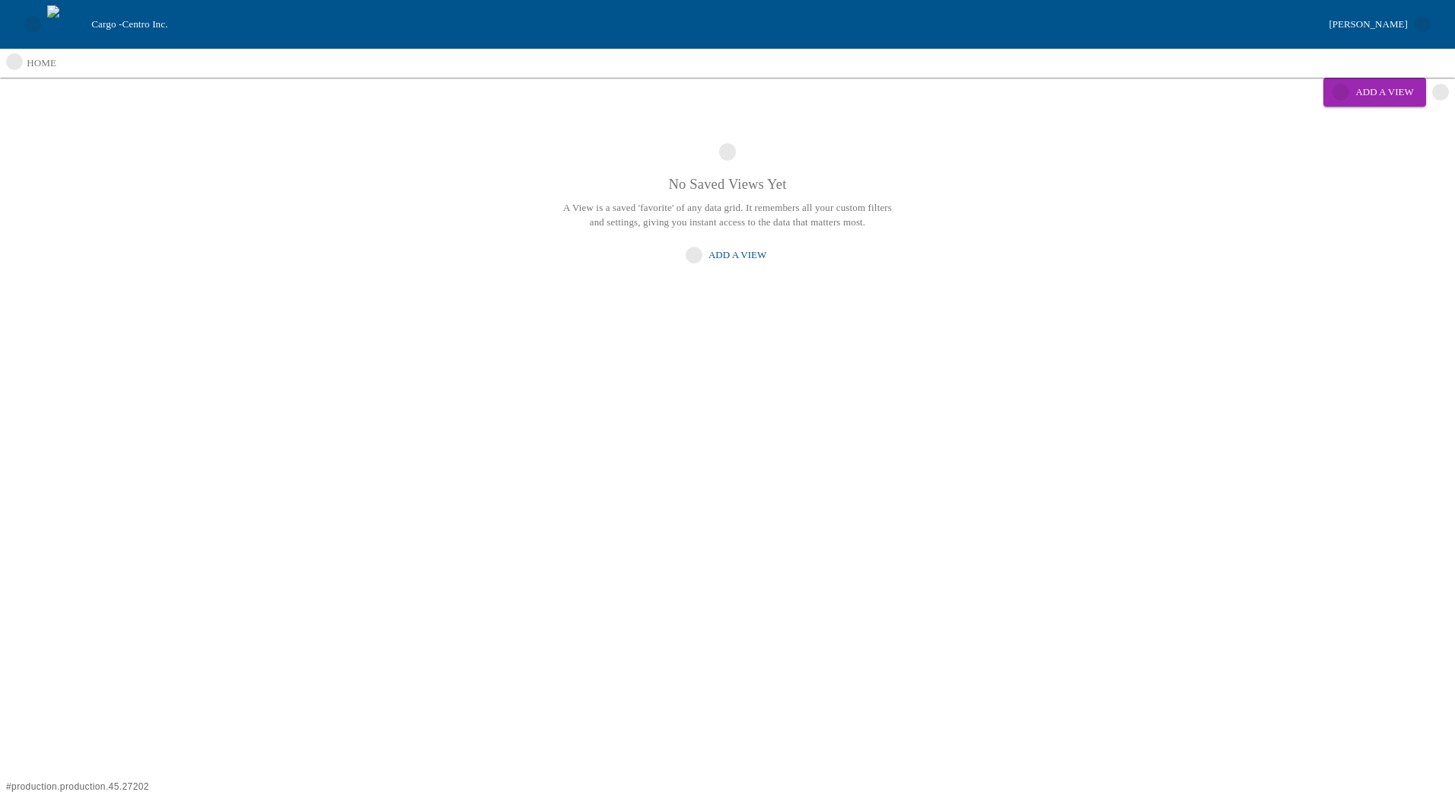  Describe the element at coordinates (728, 184) in the screenshot. I see `p: No Saved Views Yet` at that location.